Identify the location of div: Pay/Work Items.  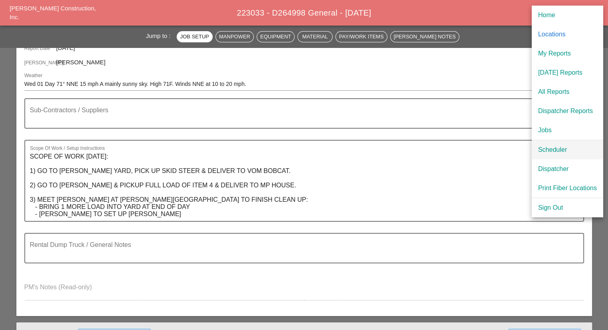
(361, 37).